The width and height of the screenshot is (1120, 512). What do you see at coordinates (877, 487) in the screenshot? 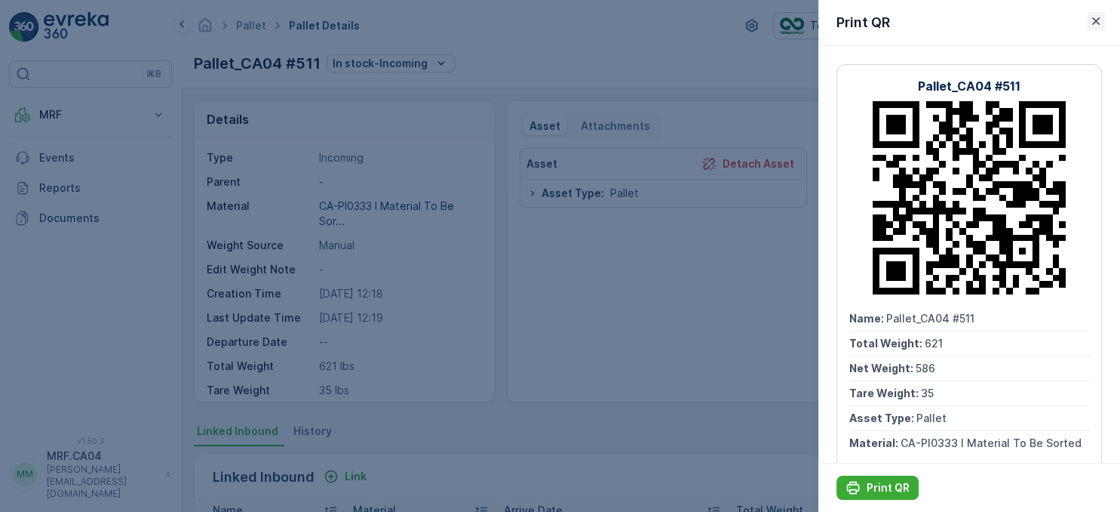
I see `button: Print QR` at bounding box center [877, 487].